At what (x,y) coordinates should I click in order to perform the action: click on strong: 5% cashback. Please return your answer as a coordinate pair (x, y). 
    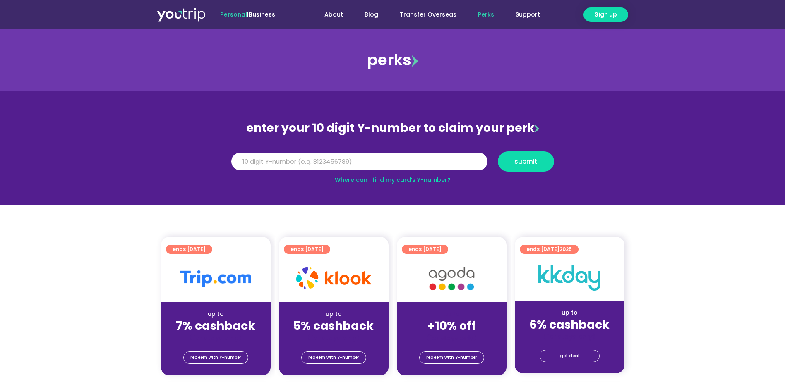
    Looking at the image, I should click on (333, 326).